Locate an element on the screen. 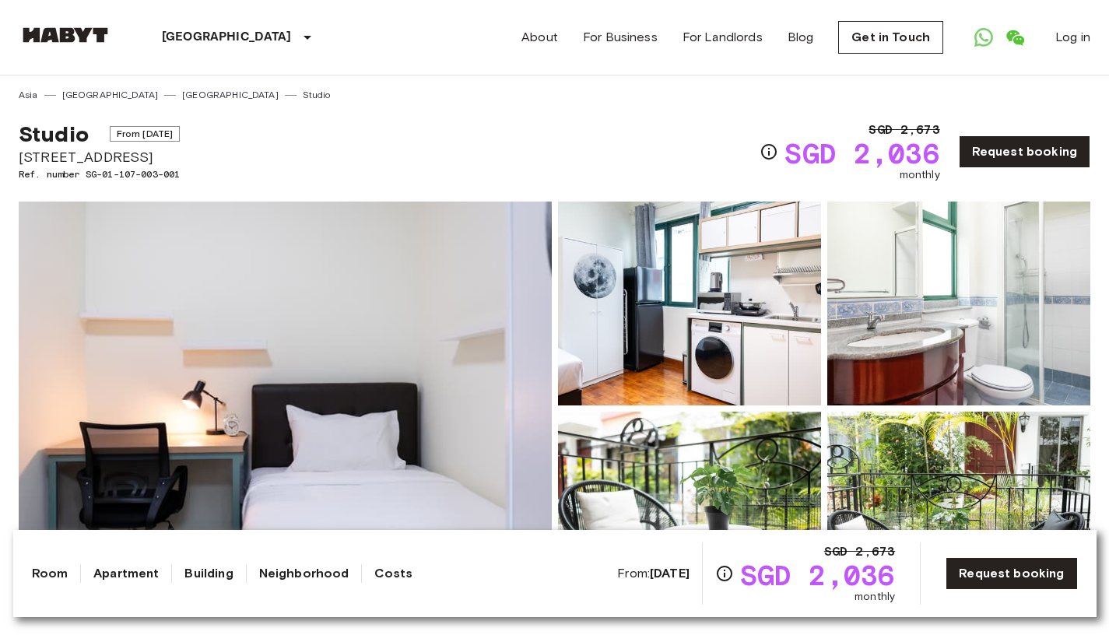 The height and width of the screenshot is (642, 1109). a: About is located at coordinates (539, 37).